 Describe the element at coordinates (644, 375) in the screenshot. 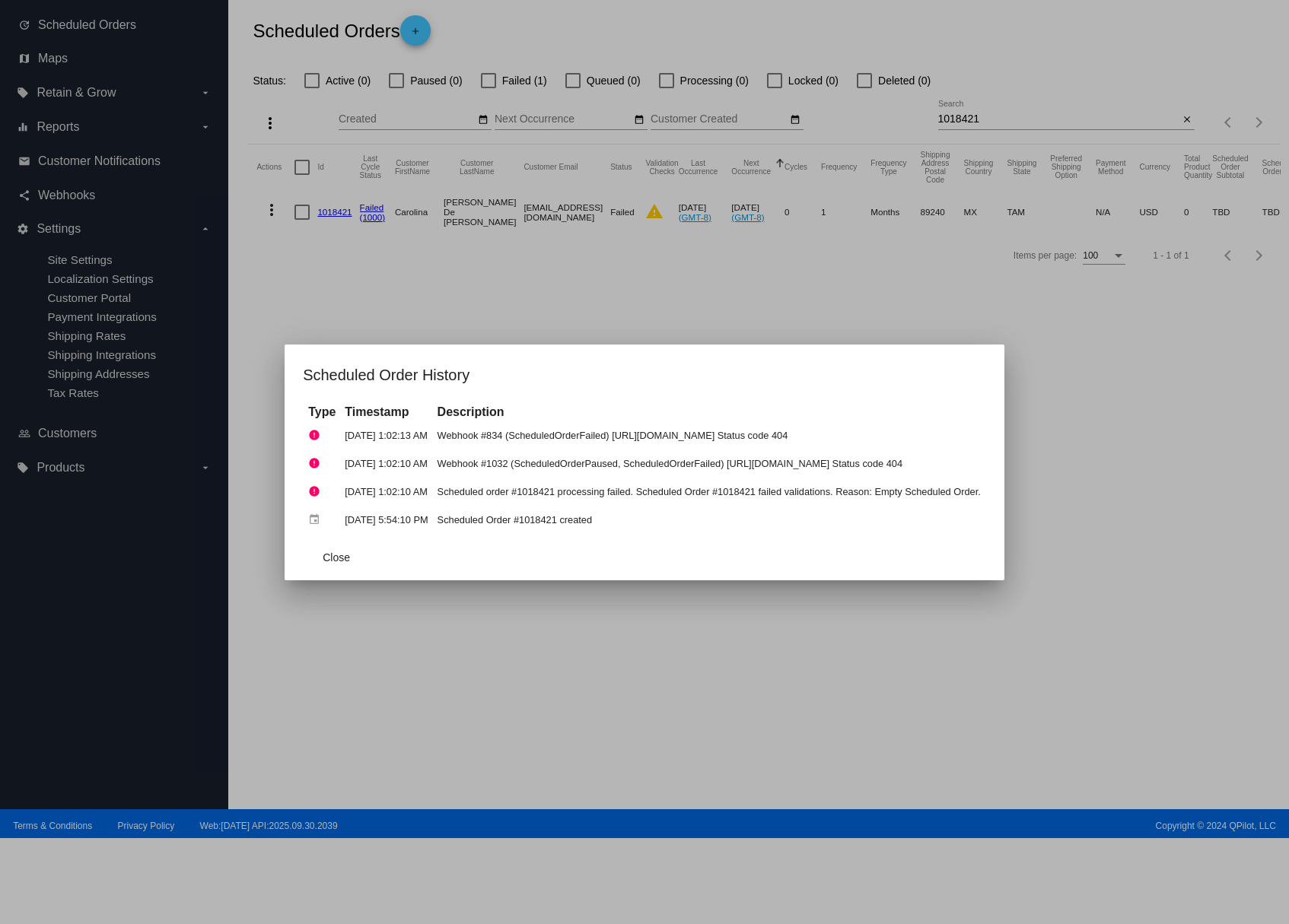

I see `h1: Scheduled Order History` at that location.